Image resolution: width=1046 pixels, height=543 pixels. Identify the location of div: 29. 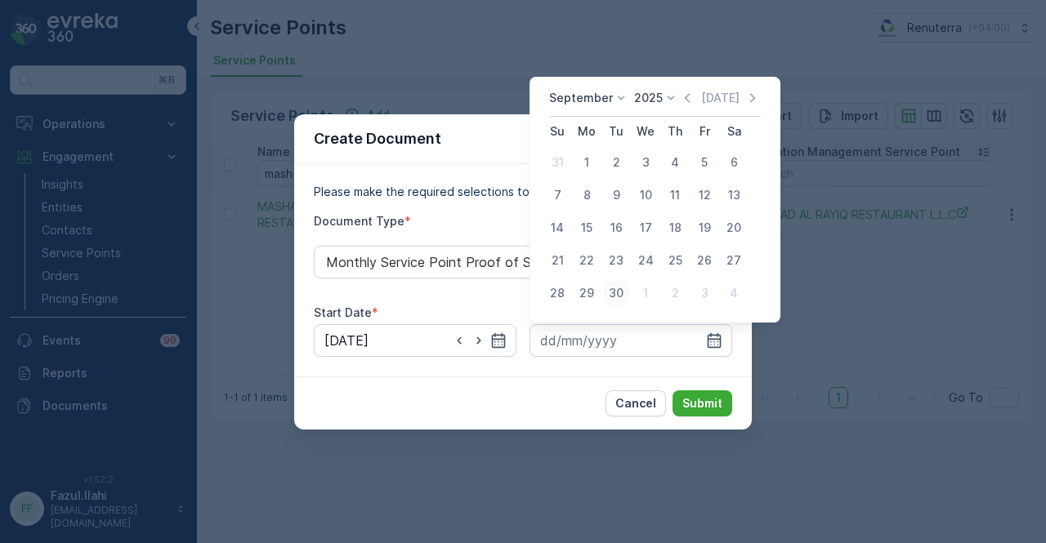
(587, 293).